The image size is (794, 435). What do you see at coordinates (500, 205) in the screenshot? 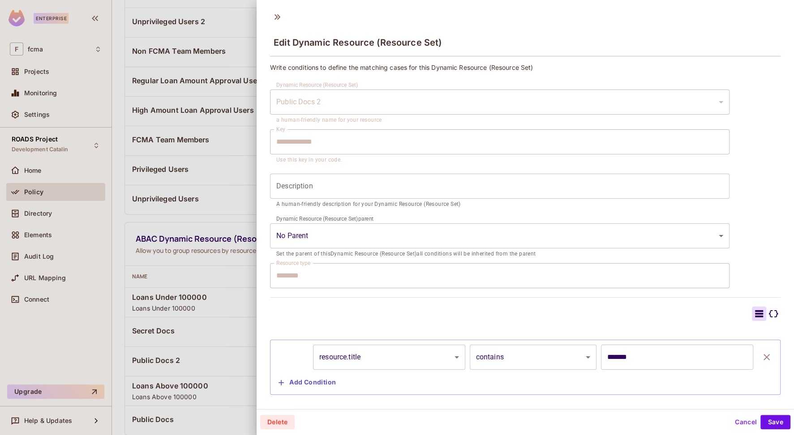
I see `p: A human-friendly description for your Dynamic Resource (Resource Set)` at bounding box center [500, 205].